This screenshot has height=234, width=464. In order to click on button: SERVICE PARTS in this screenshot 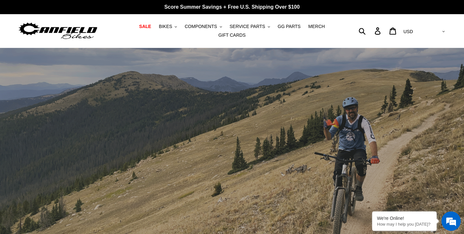, I will do `click(249, 26)`.